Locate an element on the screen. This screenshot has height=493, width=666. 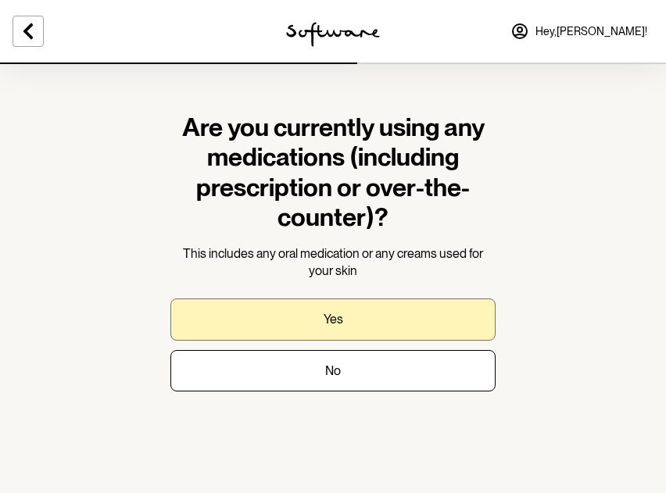
p: No is located at coordinates (333, 371).